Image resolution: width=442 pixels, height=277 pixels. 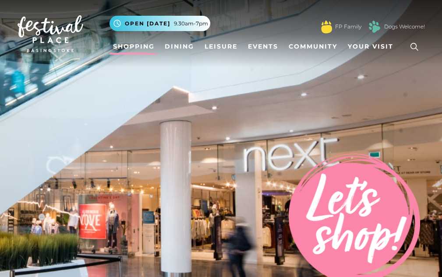 I want to click on a: Leisure, so click(x=221, y=46).